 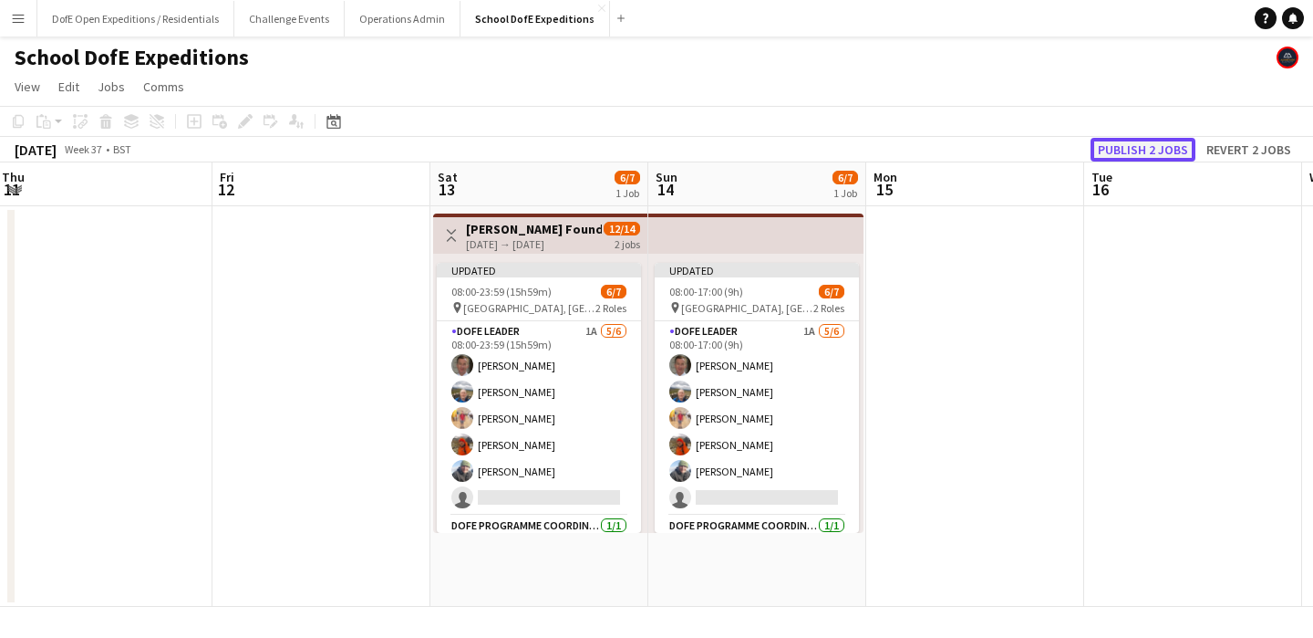 I want to click on span: Mon, so click(x=886, y=177).